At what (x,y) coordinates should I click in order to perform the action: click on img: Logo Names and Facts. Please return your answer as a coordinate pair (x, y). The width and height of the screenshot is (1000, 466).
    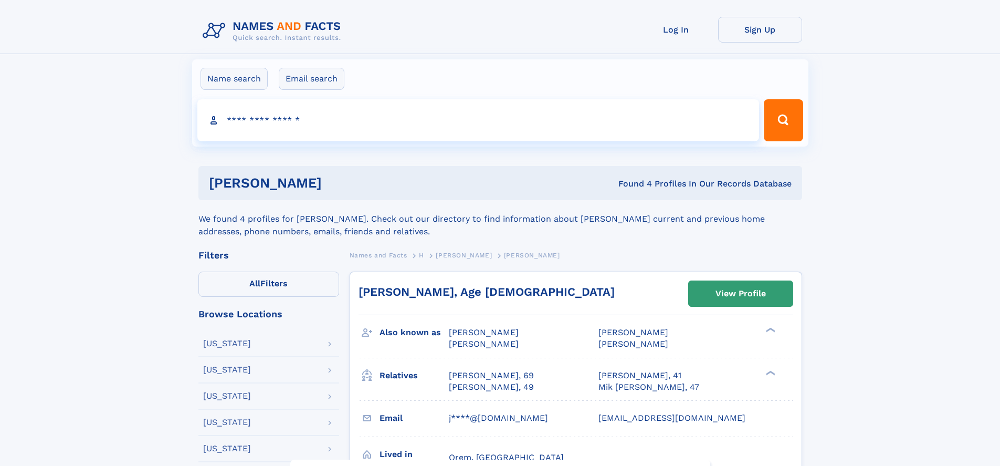
    Looking at the image, I should click on (274, 31).